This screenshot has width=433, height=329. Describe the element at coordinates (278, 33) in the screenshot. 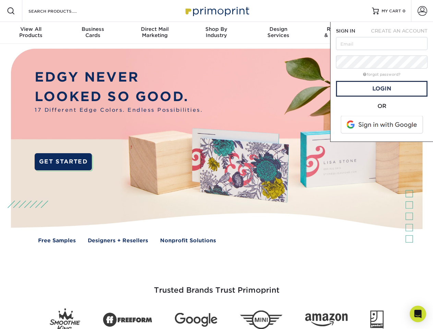

I see `a: DesignServices` at that location.